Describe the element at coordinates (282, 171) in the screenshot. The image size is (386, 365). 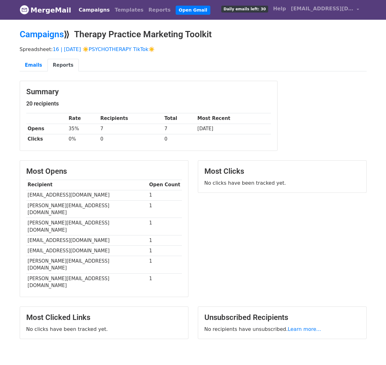
I see `h3: Most Clicks` at that location.